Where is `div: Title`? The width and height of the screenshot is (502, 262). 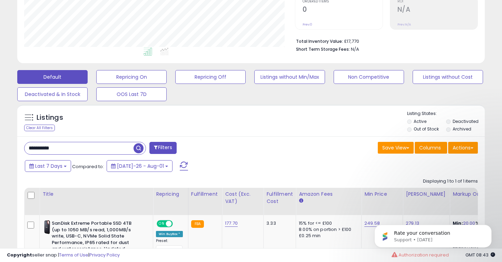
div: Title is located at coordinates (96, 194).